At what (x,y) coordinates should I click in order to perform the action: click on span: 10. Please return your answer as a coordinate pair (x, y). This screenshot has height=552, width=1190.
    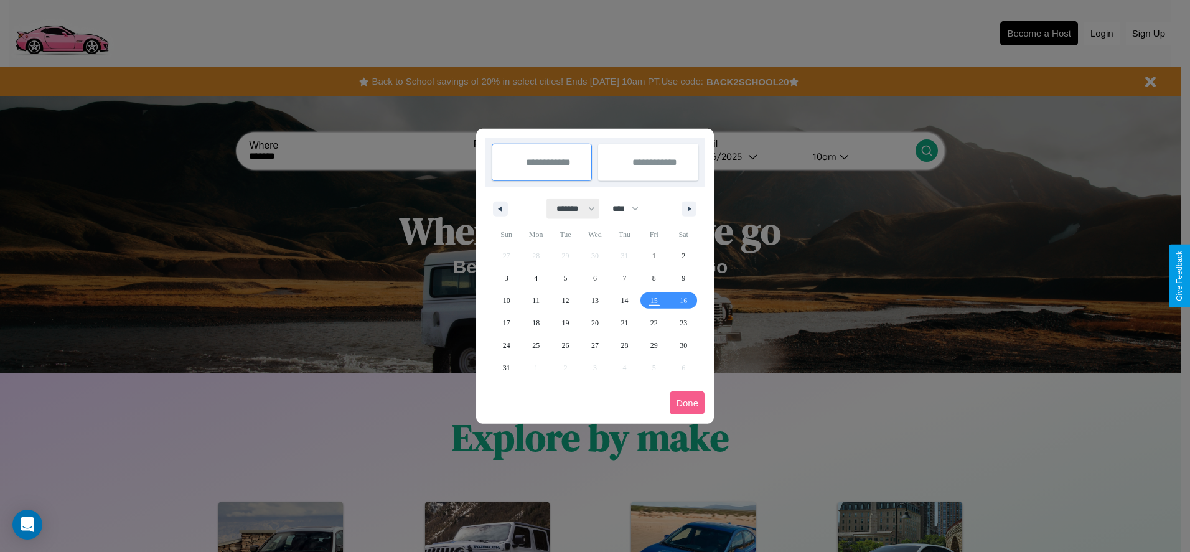
    Looking at the image, I should click on (506, 301).